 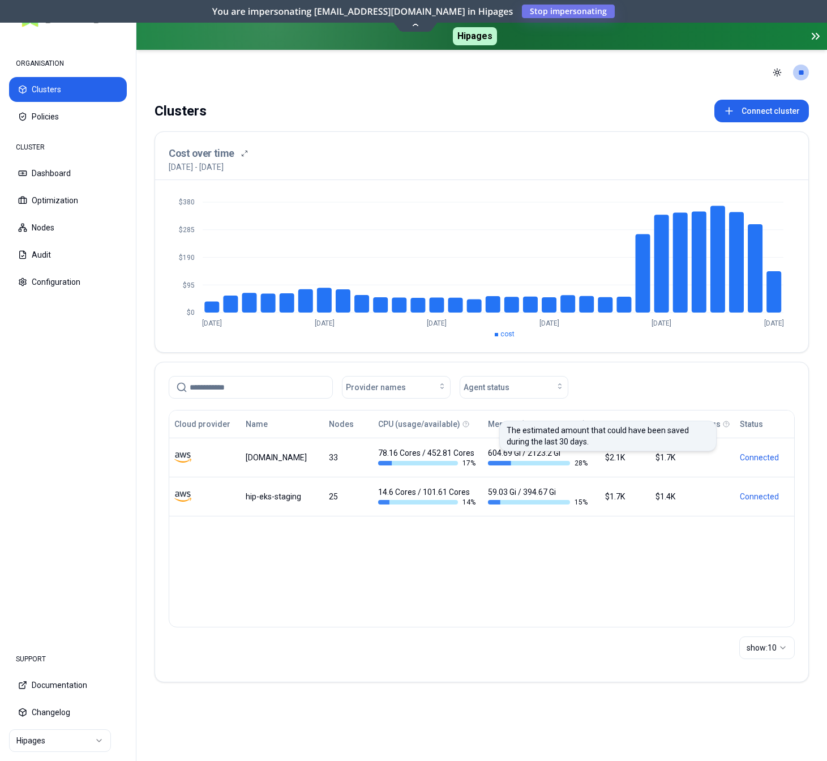 What do you see at coordinates (428, 458) in the screenshot?
I see `div: 78.16 Cores / 452.81 Cores` at bounding box center [428, 458].